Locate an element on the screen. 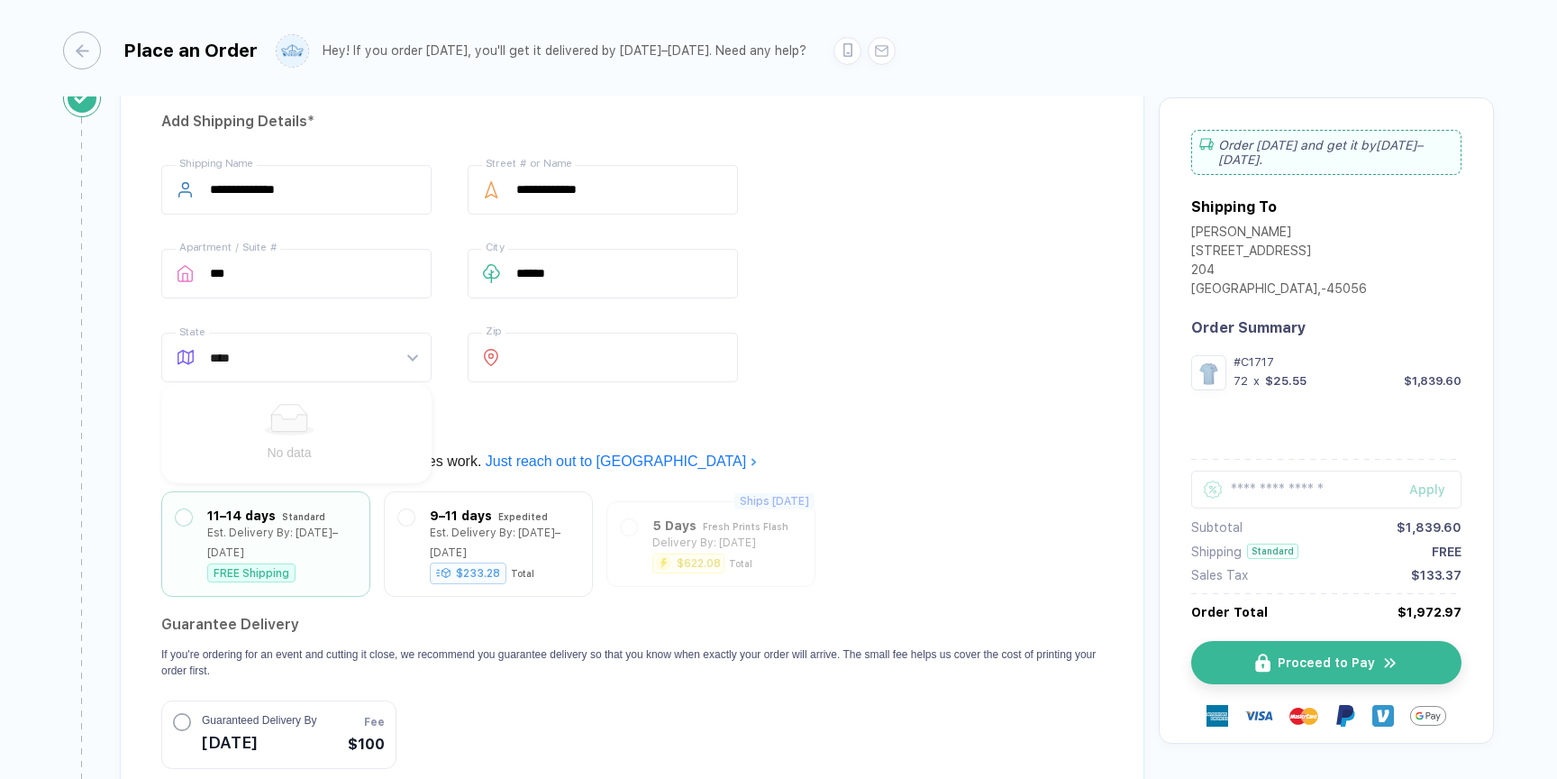 Image resolution: width=1557 pixels, height=779 pixels. div: FREE Shipping is located at coordinates (251, 572).